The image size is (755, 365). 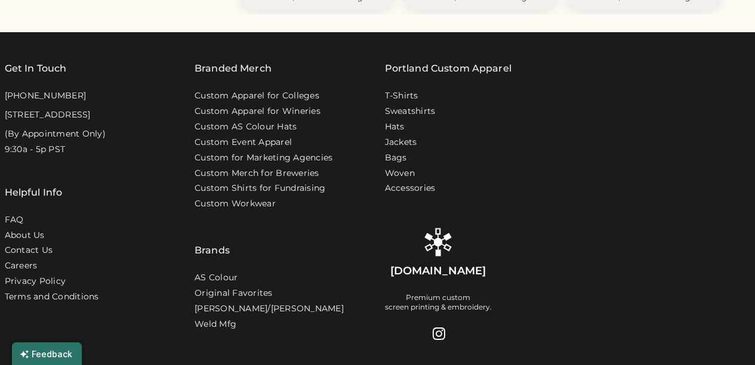 What do you see at coordinates (396, 158) in the screenshot?
I see `a: Bags` at bounding box center [396, 158].